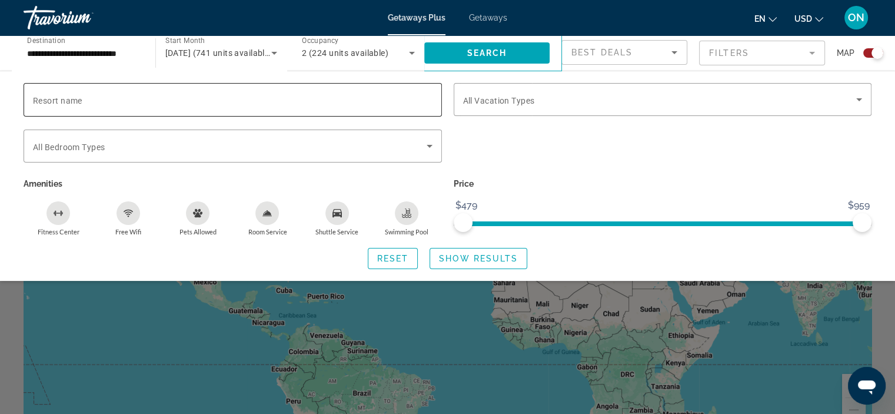  I want to click on p: Amenities, so click(232, 184).